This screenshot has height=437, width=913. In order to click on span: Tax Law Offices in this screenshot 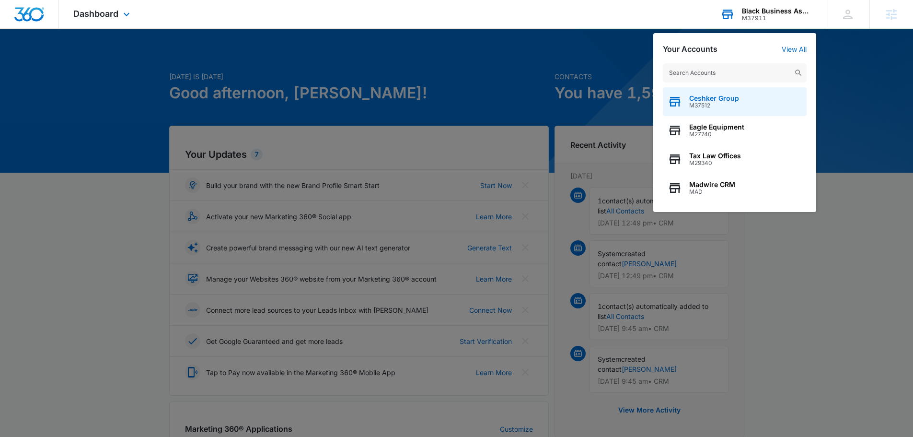, I will do `click(715, 156)`.